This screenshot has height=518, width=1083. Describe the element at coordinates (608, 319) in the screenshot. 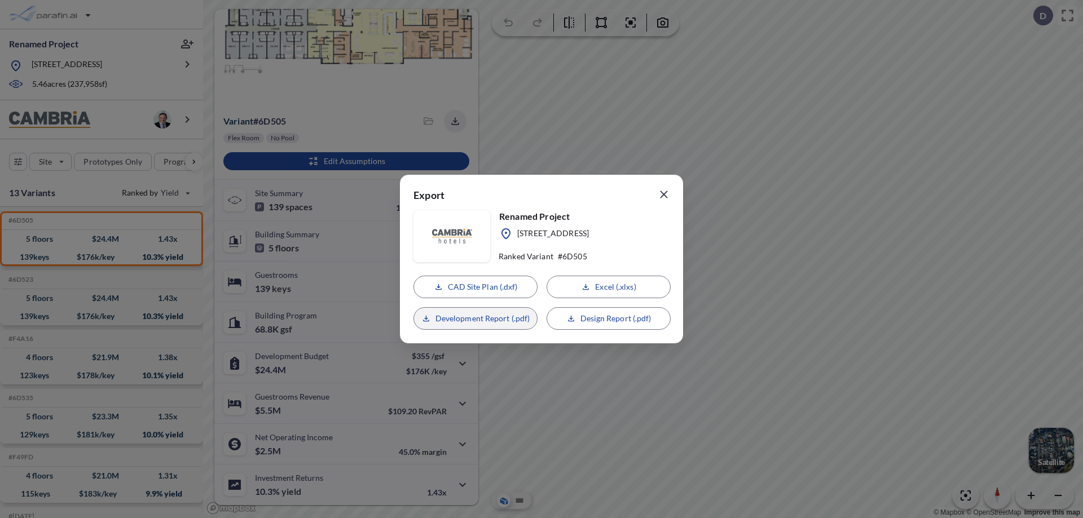

I see `button: Design Report (.pdf)` at that location.